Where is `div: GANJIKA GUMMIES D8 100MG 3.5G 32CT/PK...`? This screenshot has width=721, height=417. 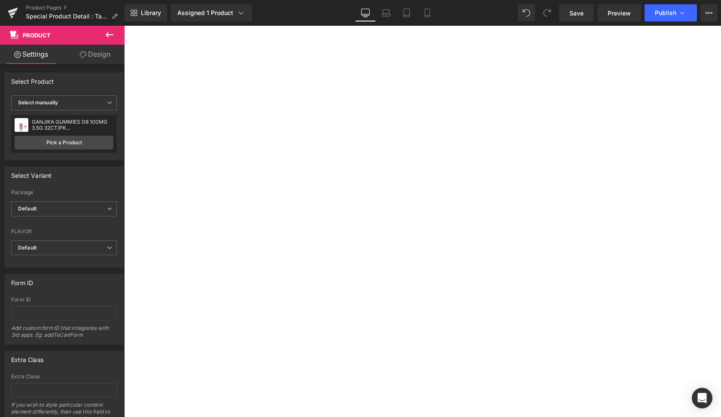
div: GANJIKA GUMMIES D8 100MG 3.5G 32CT/PK... is located at coordinates (73, 125).